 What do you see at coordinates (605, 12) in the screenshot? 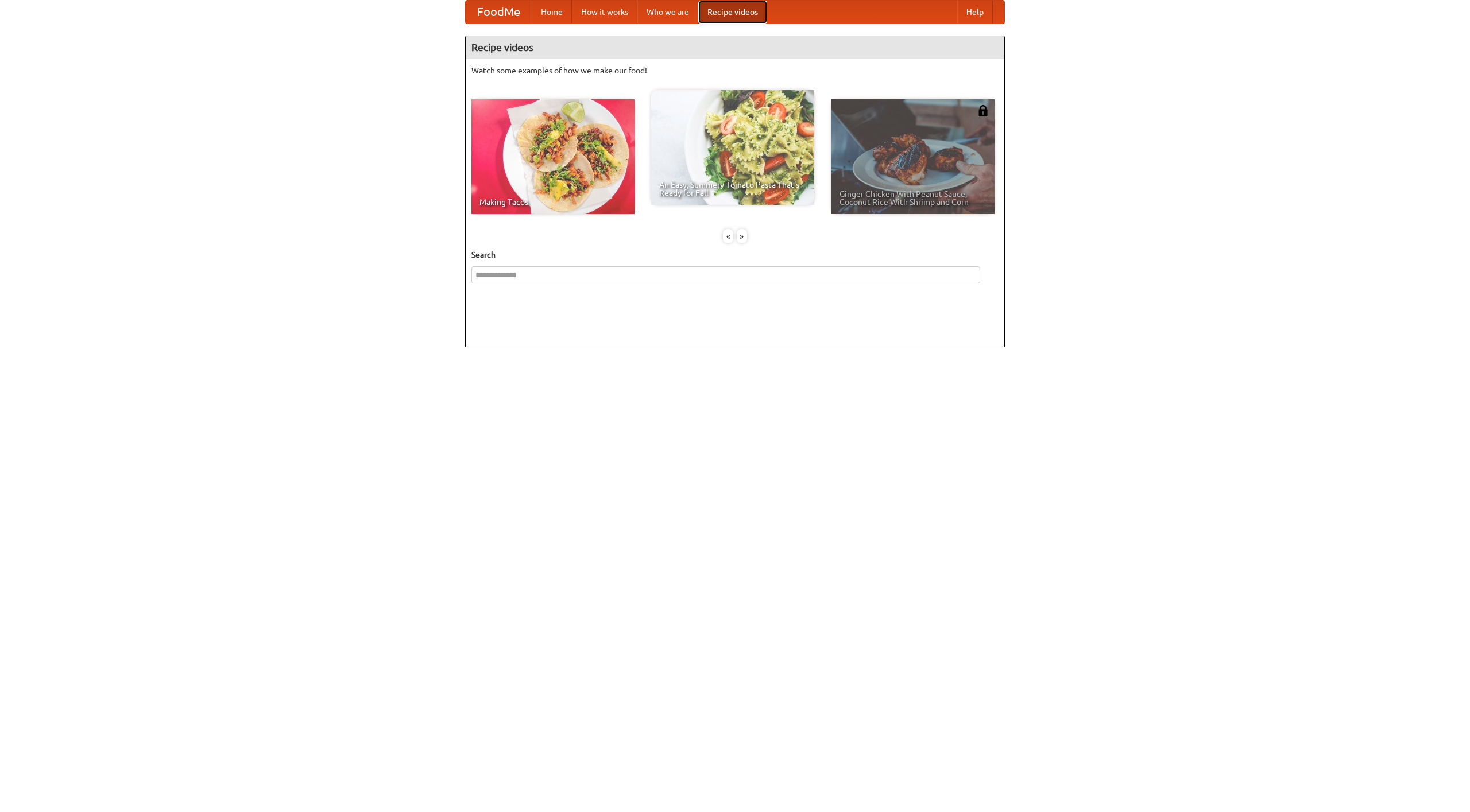
I see `a: How it works` at bounding box center [605, 12].